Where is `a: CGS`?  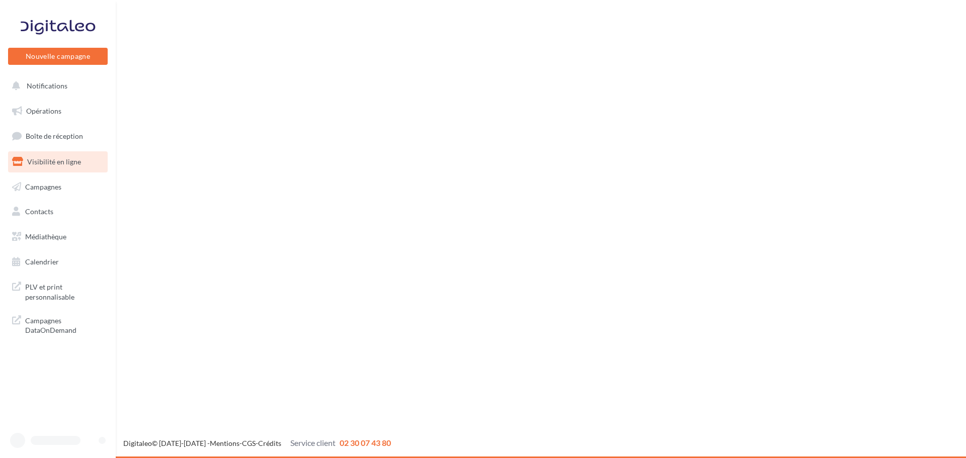
a: CGS is located at coordinates (249, 443).